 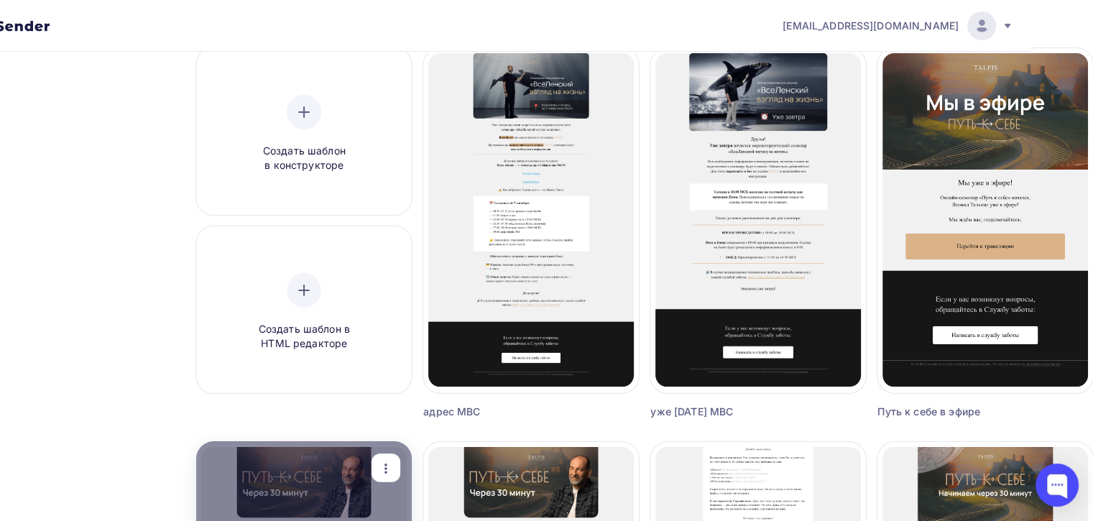 What do you see at coordinates (958, 412) in the screenshot?
I see `div: Путь к себе в эфире` at bounding box center [958, 412].